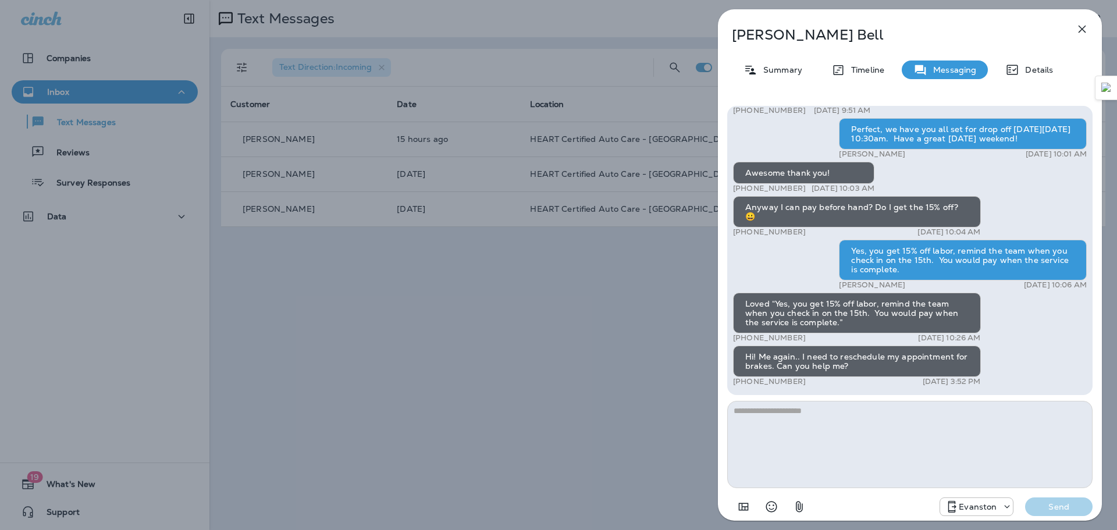 The height and width of the screenshot is (530, 1117). Describe the element at coordinates (857, 212) in the screenshot. I see `div: Anyway I can pay before hand? Do I get the 15% off? 😀` at that location.